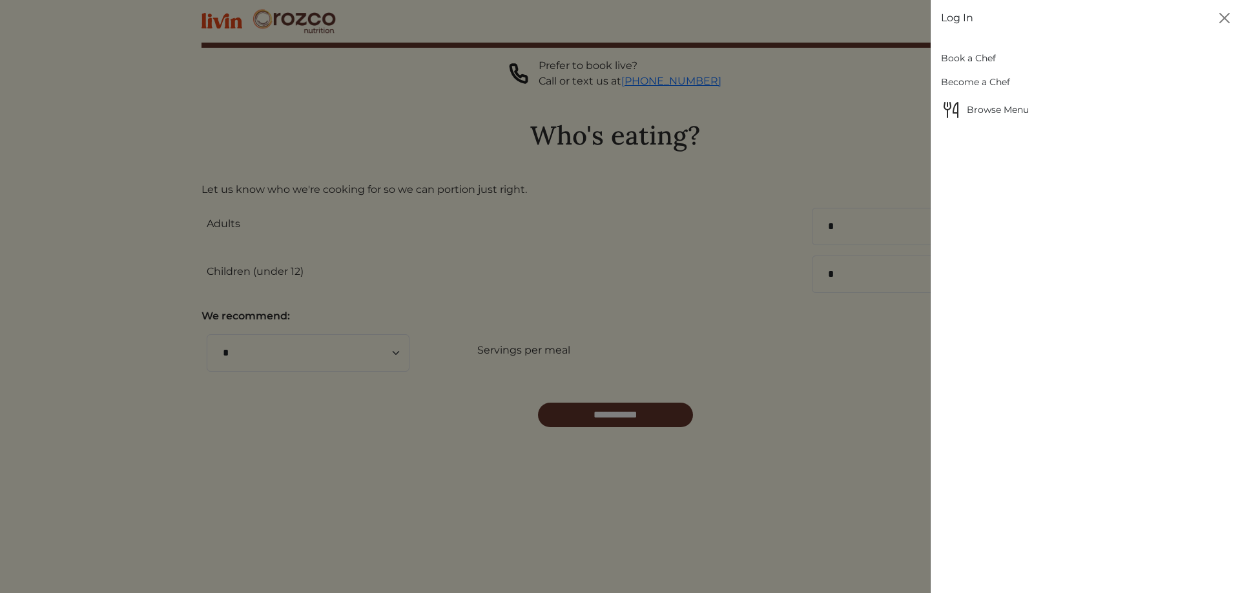 This screenshot has width=1240, height=593. Describe the element at coordinates (951, 110) in the screenshot. I see `img: Browse Menu` at that location.